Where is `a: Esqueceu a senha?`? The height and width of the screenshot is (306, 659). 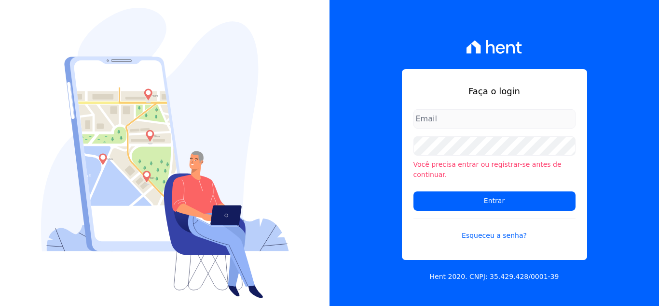 a: Esqueceu a senha? is located at coordinates (495, 229).